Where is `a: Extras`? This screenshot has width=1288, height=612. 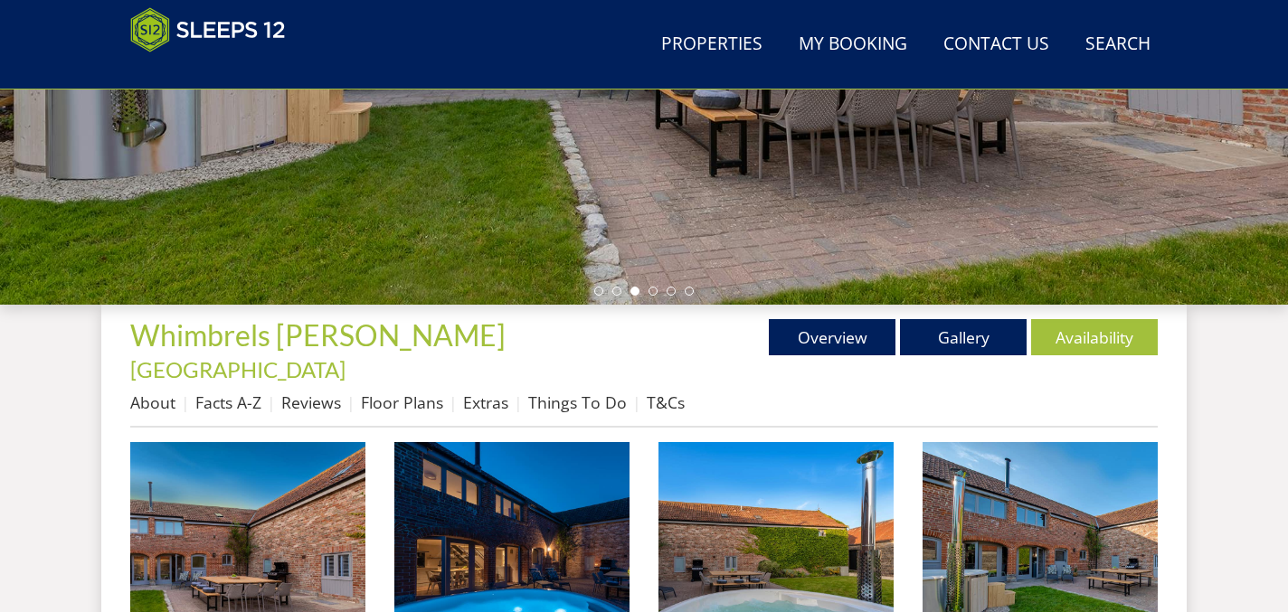 a: Extras is located at coordinates (486, 403).